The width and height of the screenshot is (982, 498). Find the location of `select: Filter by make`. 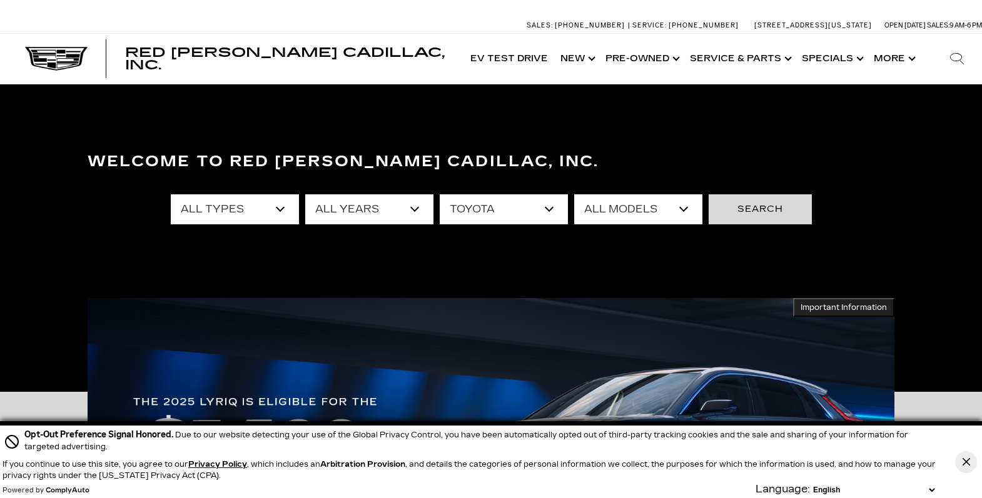

select: Filter by make is located at coordinates (503, 210).